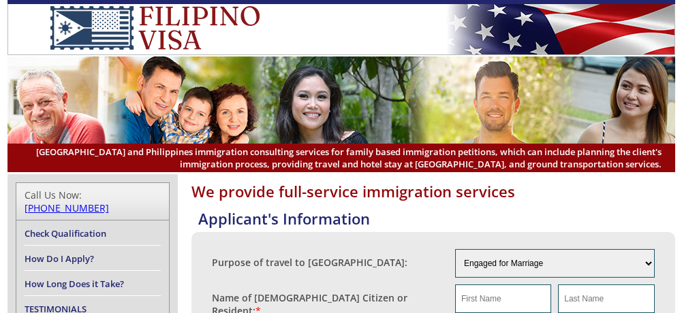 The height and width of the screenshot is (313, 682). What do you see at coordinates (437, 219) in the screenshot?
I see `h4: Applicant's Information` at bounding box center [437, 219].